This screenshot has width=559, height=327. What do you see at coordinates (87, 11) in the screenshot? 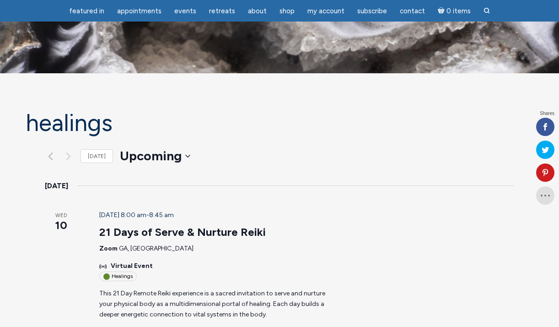
I see `a: featured in` at bounding box center [87, 11].